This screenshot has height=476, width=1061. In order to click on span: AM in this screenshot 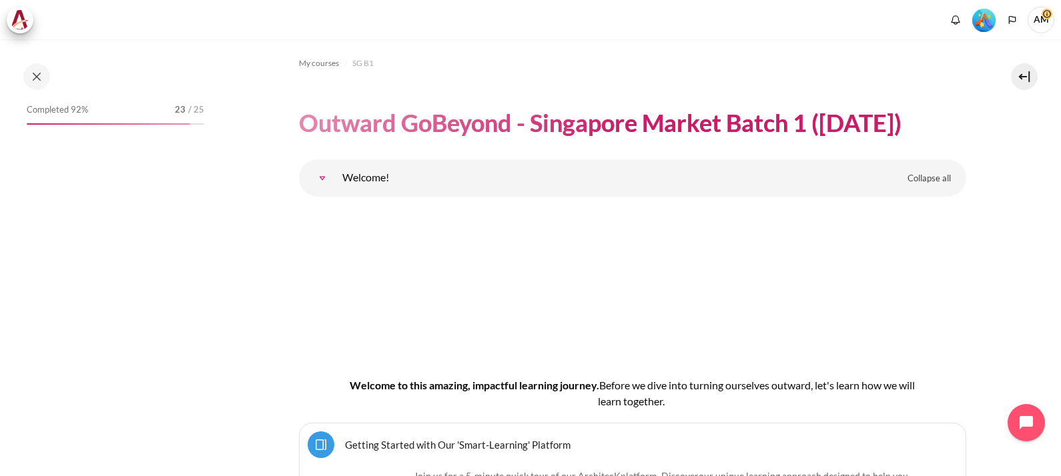, I will do `click(1041, 20)`.